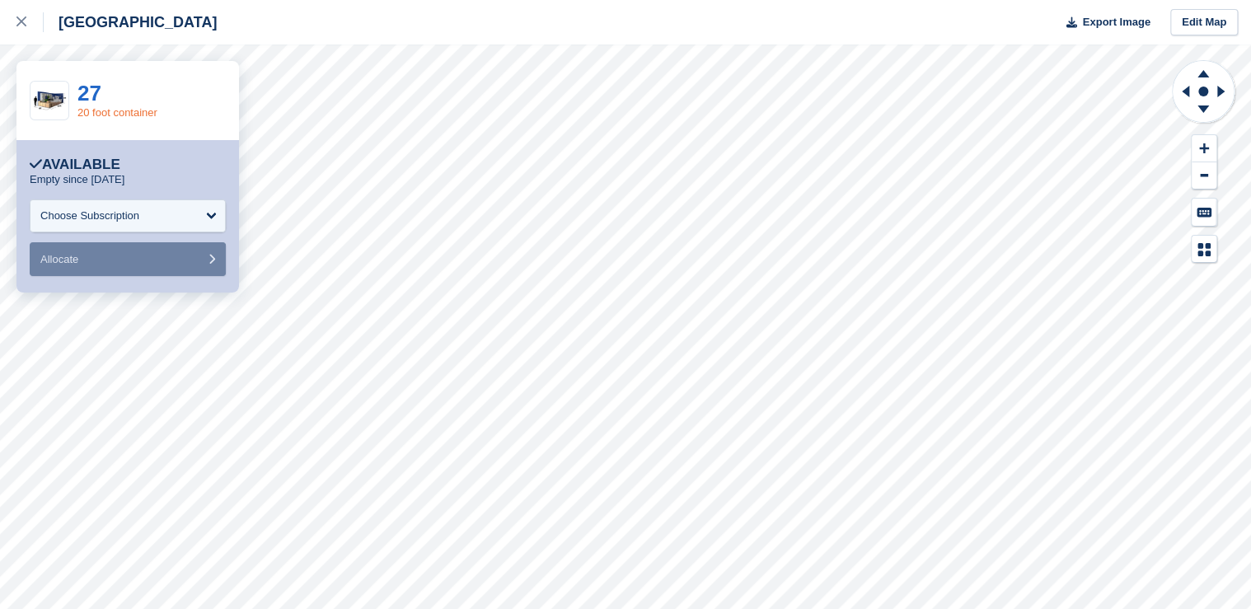 Image resolution: width=1251 pixels, height=609 pixels. What do you see at coordinates (1204, 148) in the screenshot?
I see `button: Zoom In` at bounding box center [1204, 148].